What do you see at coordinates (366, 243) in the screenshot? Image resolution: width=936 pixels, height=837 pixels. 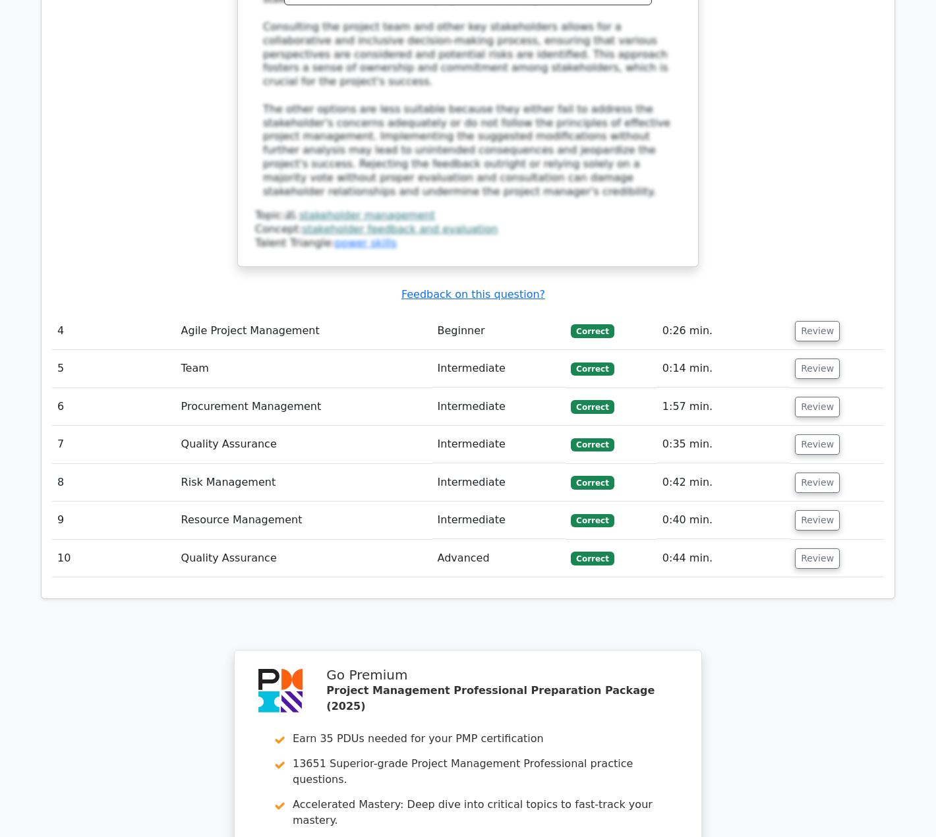 I see `a: power skills` at bounding box center [366, 243].